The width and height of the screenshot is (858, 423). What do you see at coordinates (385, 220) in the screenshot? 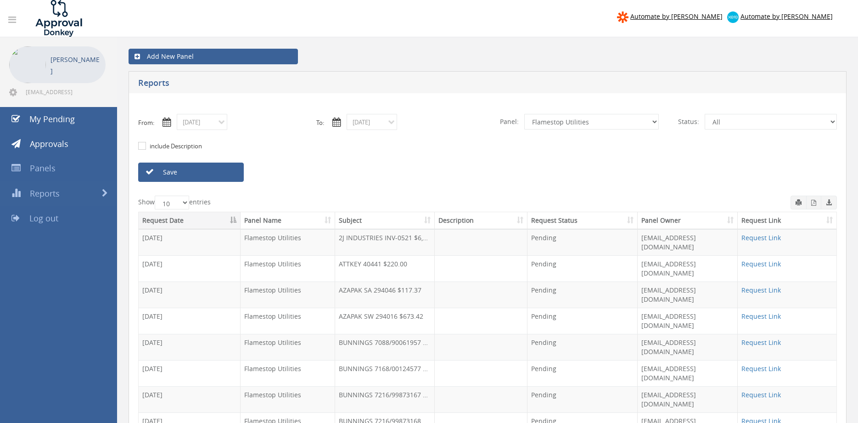
I see `th: Subject: activate to sort column ascending` at bounding box center [385, 220].